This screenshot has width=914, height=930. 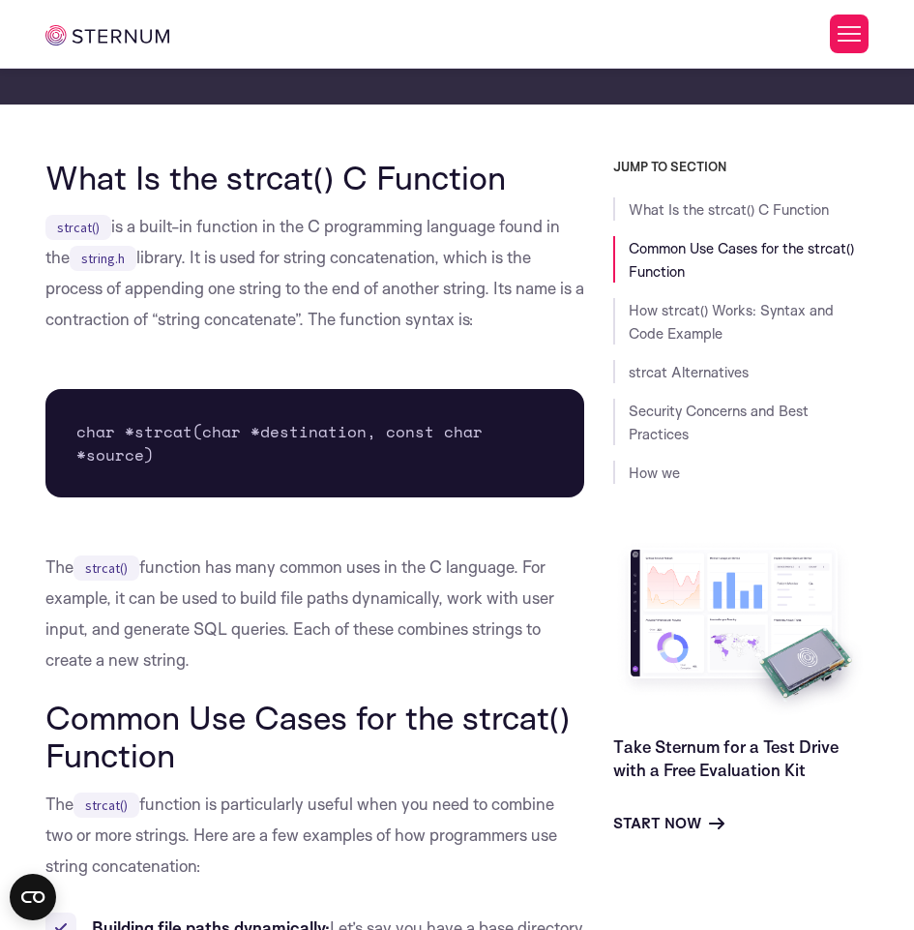 What do you see at coordinates (740, 166) in the screenshot?
I see `h3: JUMP TO SECTION` at bounding box center [740, 166].